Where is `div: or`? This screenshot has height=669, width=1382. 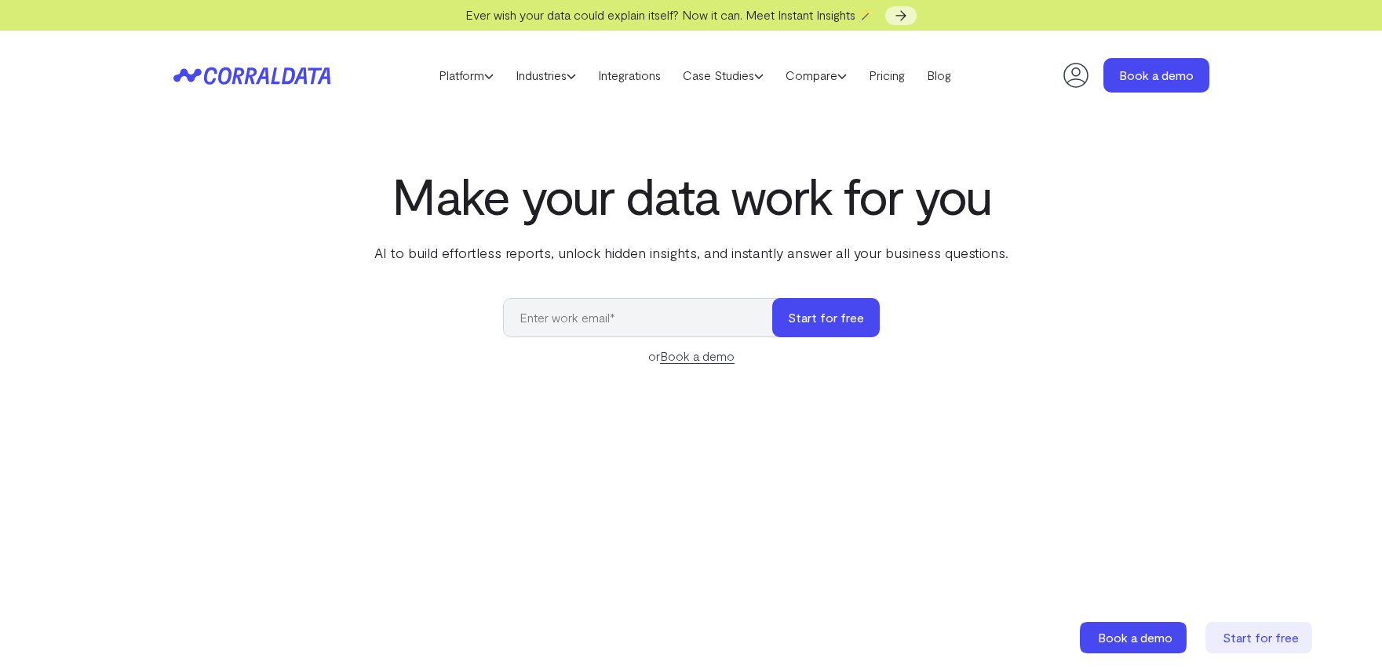 div: or is located at coordinates (691, 356).